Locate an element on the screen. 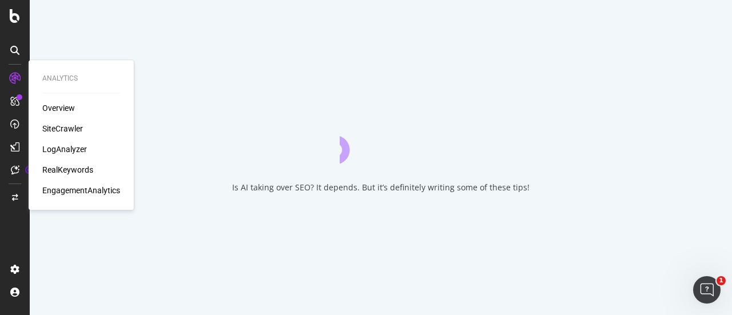 The width and height of the screenshot is (732, 315). div: Tooltip anchor is located at coordinates (29, 170).